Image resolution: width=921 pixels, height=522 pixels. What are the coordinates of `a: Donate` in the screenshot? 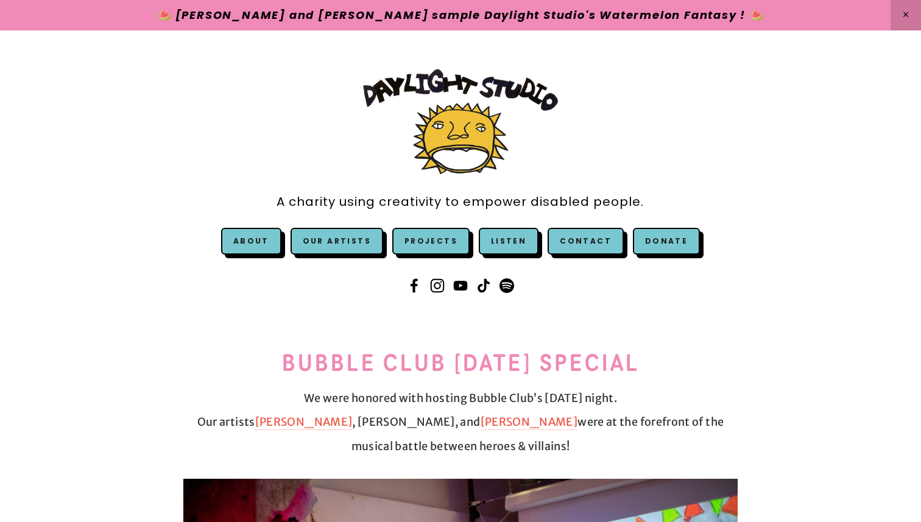 It's located at (666, 241).